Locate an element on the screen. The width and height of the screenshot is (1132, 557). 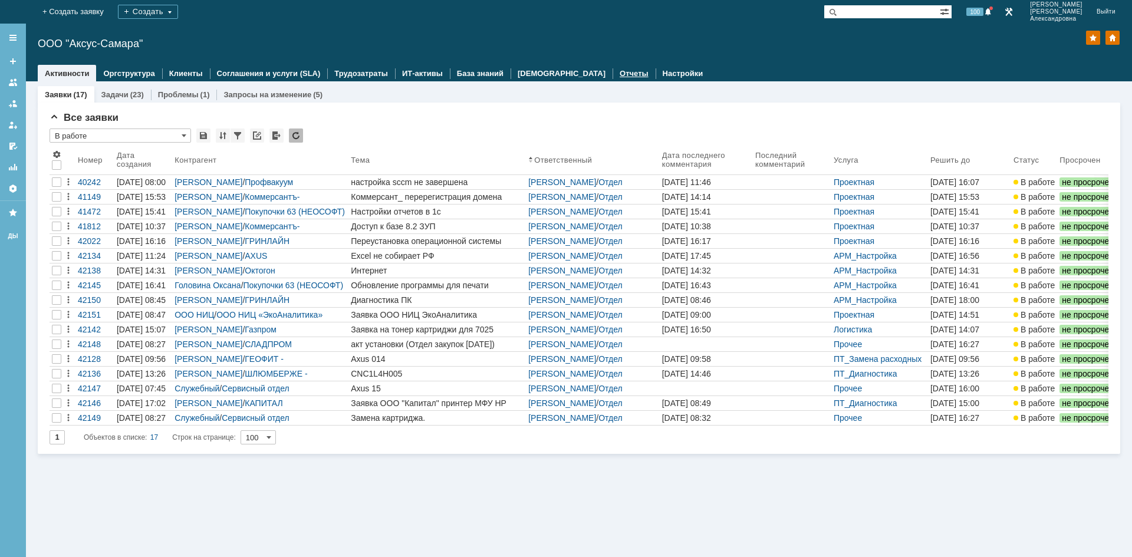
a: CNC1L4H005 is located at coordinates (437, 374).